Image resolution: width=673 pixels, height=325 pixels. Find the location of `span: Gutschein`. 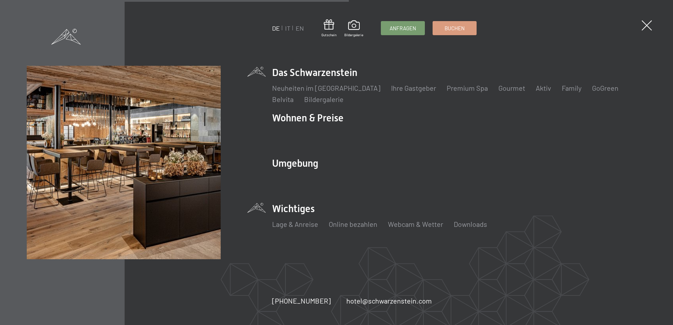

span: Gutschein is located at coordinates (329, 35).